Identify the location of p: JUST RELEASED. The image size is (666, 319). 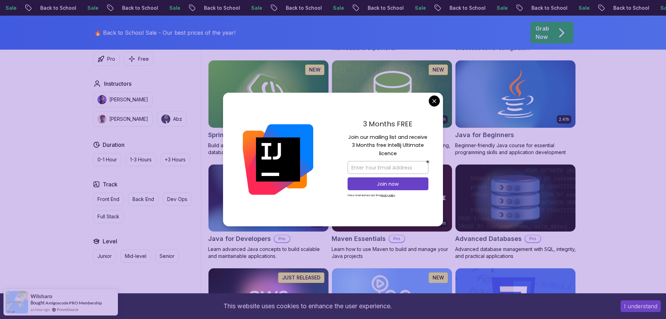
(301, 278).